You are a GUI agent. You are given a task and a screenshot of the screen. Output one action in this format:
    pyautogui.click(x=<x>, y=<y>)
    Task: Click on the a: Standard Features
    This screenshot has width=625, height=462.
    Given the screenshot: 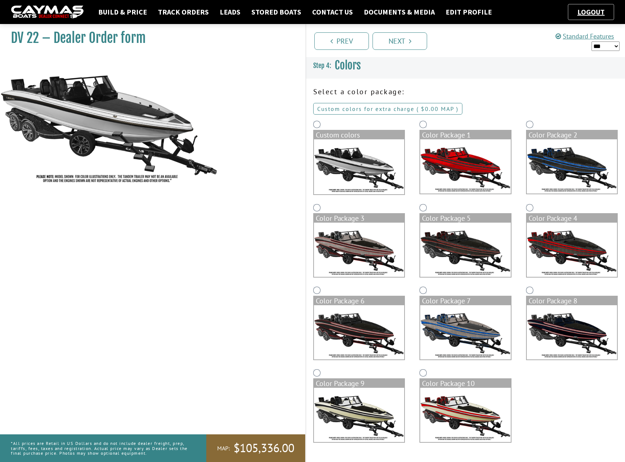 What is the action you would take?
    pyautogui.click(x=585, y=36)
    